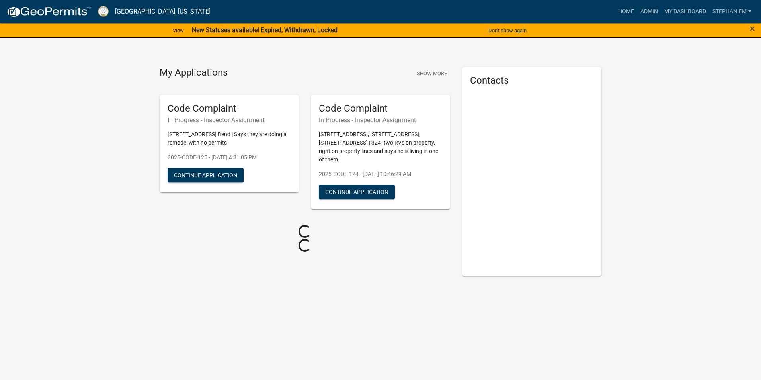 Image resolution: width=761 pixels, height=380 pixels. I want to click on img: Putnam County, Georgia, so click(103, 11).